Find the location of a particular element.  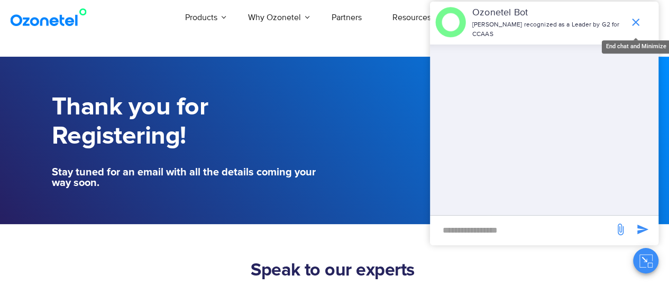

h2: Speak to our experts is located at coordinates (333, 270).